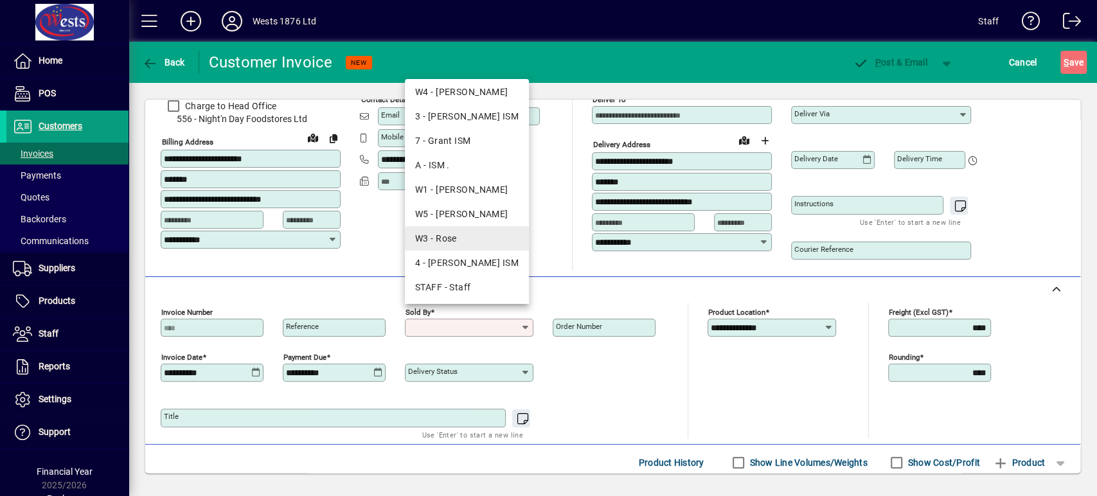 The width and height of the screenshot is (1097, 496). Describe the element at coordinates (54, 366) in the screenshot. I see `span: Reports` at that location.